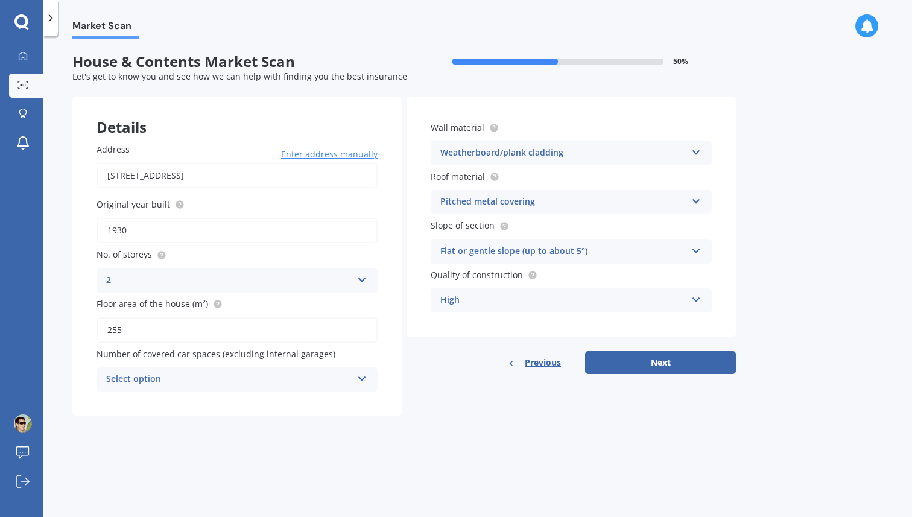 Image resolution: width=912 pixels, height=517 pixels. What do you see at coordinates (237, 230) in the screenshot?
I see `input: Enter year` at bounding box center [237, 230].